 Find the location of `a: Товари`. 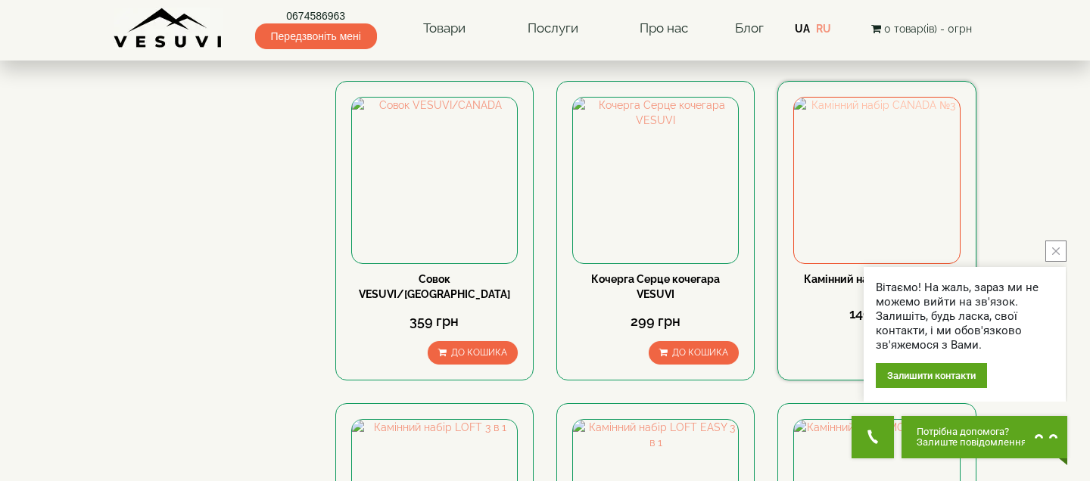

a: Товари is located at coordinates (444, 29).